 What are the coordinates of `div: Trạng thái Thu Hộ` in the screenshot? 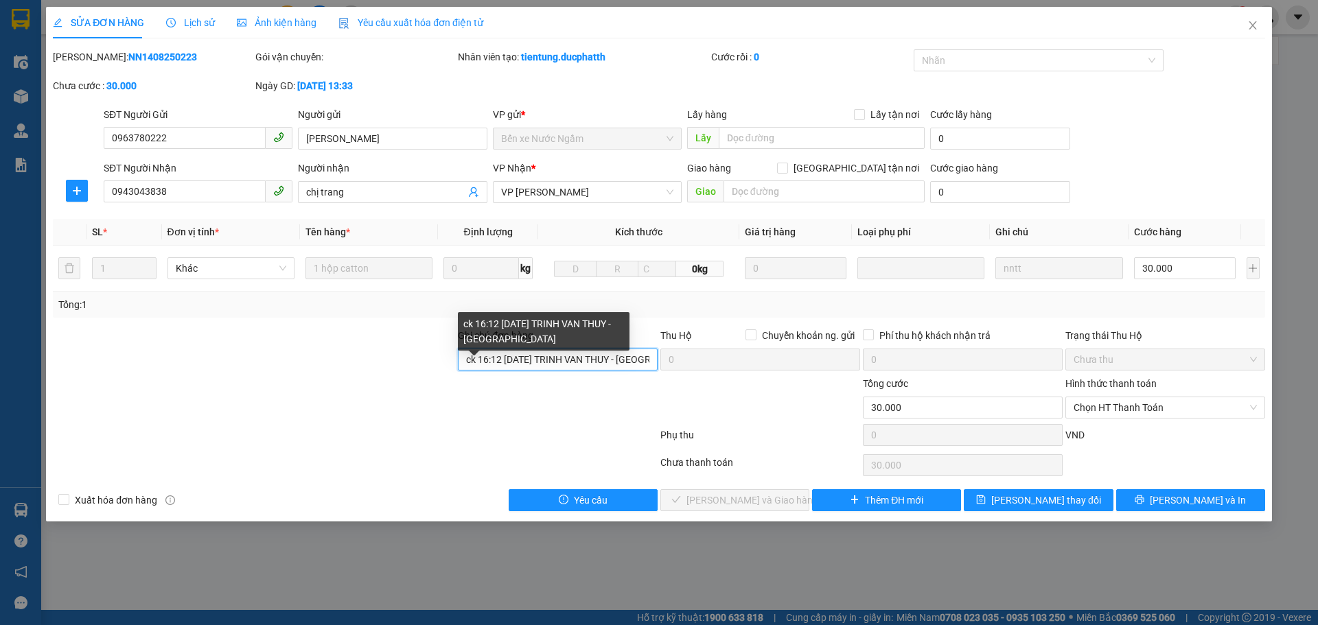 It's located at (1165, 336).